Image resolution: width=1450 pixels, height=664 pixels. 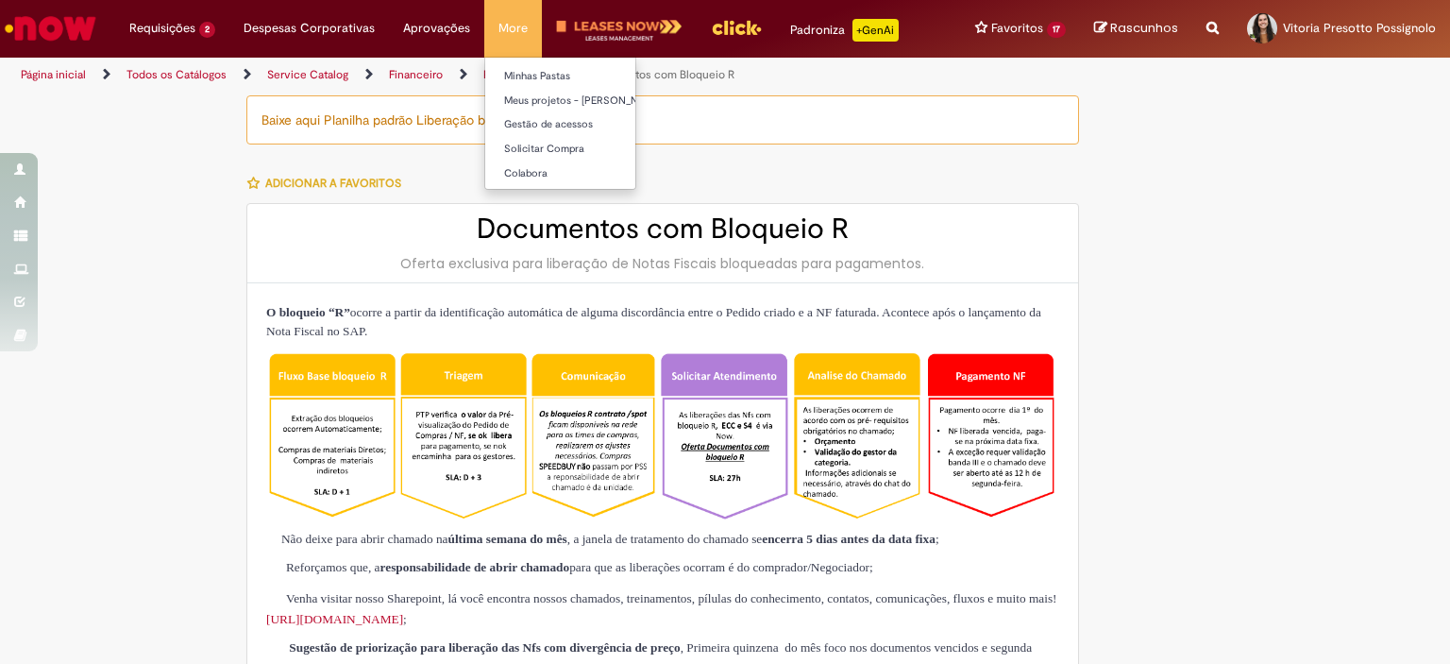 What do you see at coordinates (663, 263) in the screenshot?
I see `div: Oferta exclusiva para liberação de Notas Fiscais bloqueadas para pagamentos.` at bounding box center [663, 263].